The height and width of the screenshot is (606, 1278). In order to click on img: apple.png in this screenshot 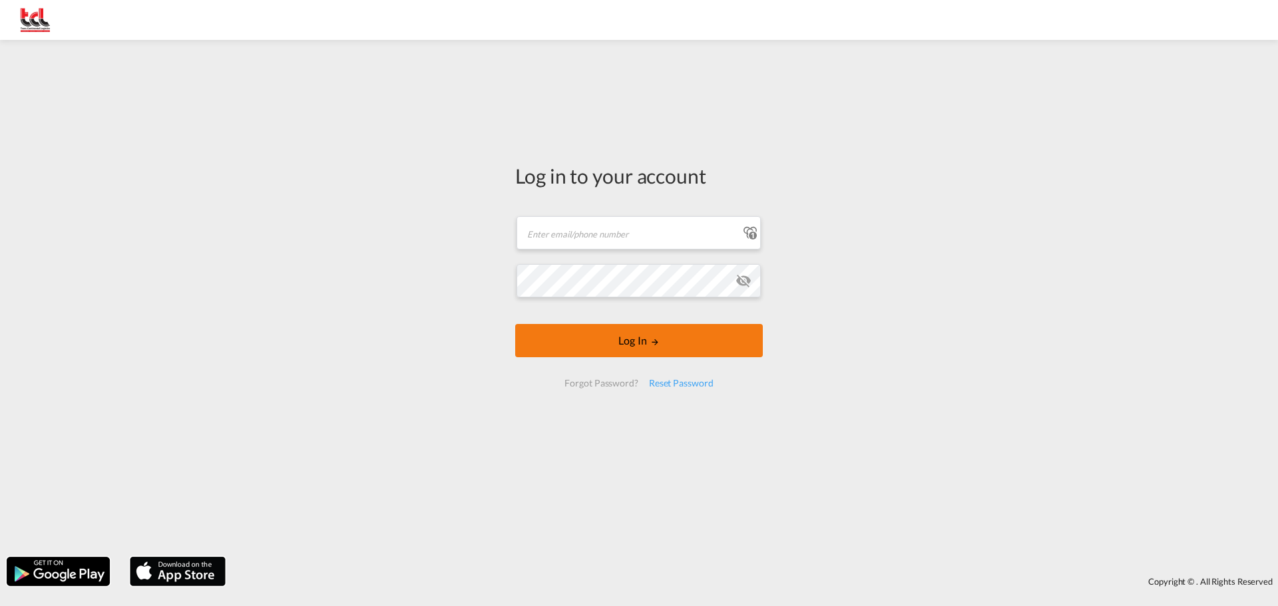, I will do `click(178, 572)`.